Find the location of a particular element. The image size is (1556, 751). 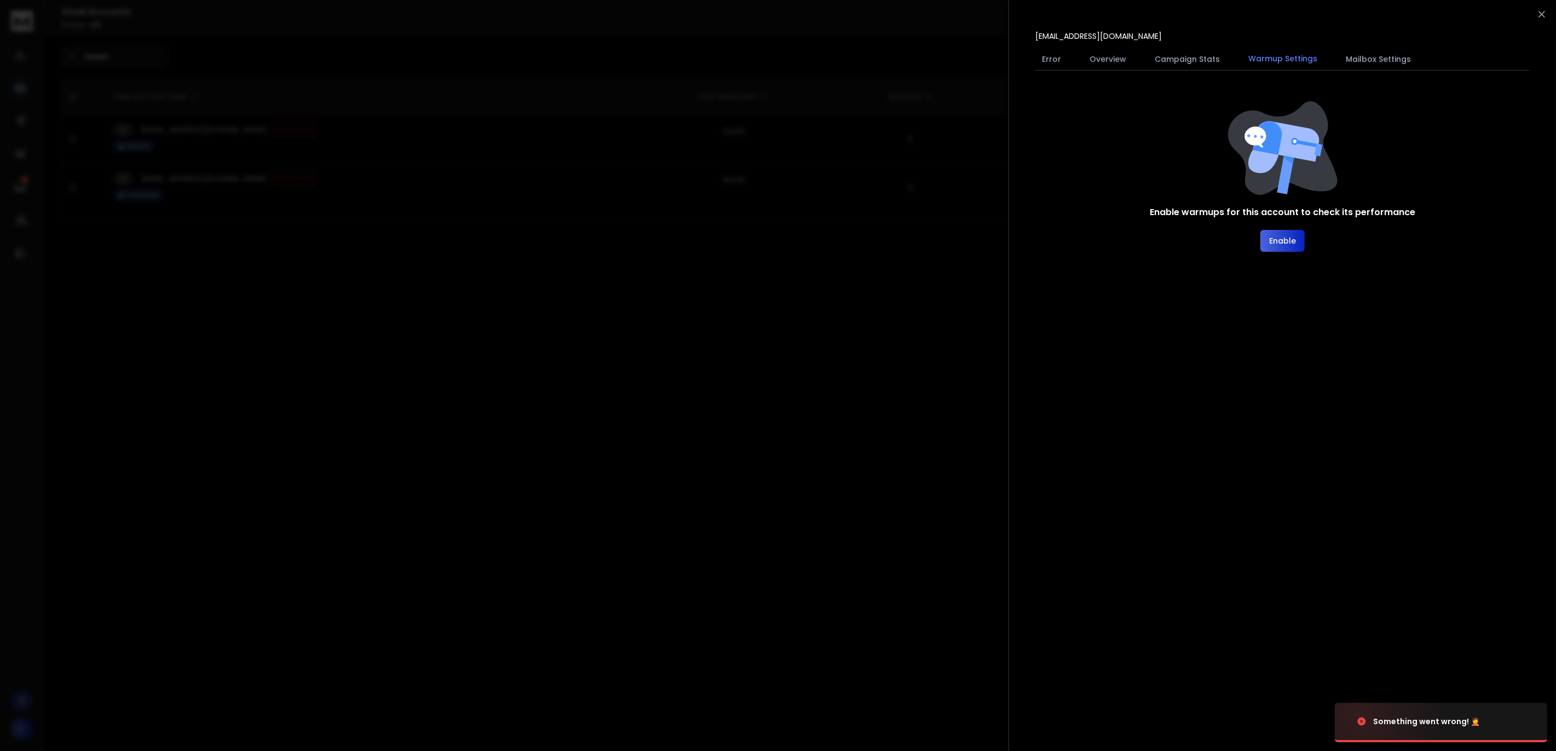

button: Warmup Settings is located at coordinates (1283, 59).